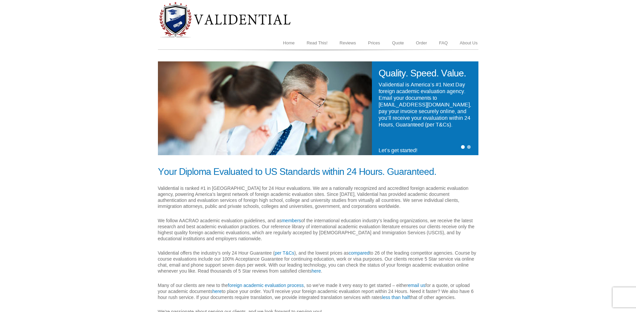 This screenshot has height=312, width=636. Describe the element at coordinates (347, 43) in the screenshot. I see `a: Reviews` at that location.